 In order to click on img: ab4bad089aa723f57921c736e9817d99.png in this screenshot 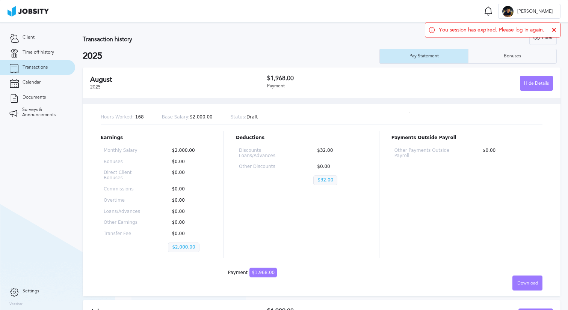, I will do `click(28, 11)`.